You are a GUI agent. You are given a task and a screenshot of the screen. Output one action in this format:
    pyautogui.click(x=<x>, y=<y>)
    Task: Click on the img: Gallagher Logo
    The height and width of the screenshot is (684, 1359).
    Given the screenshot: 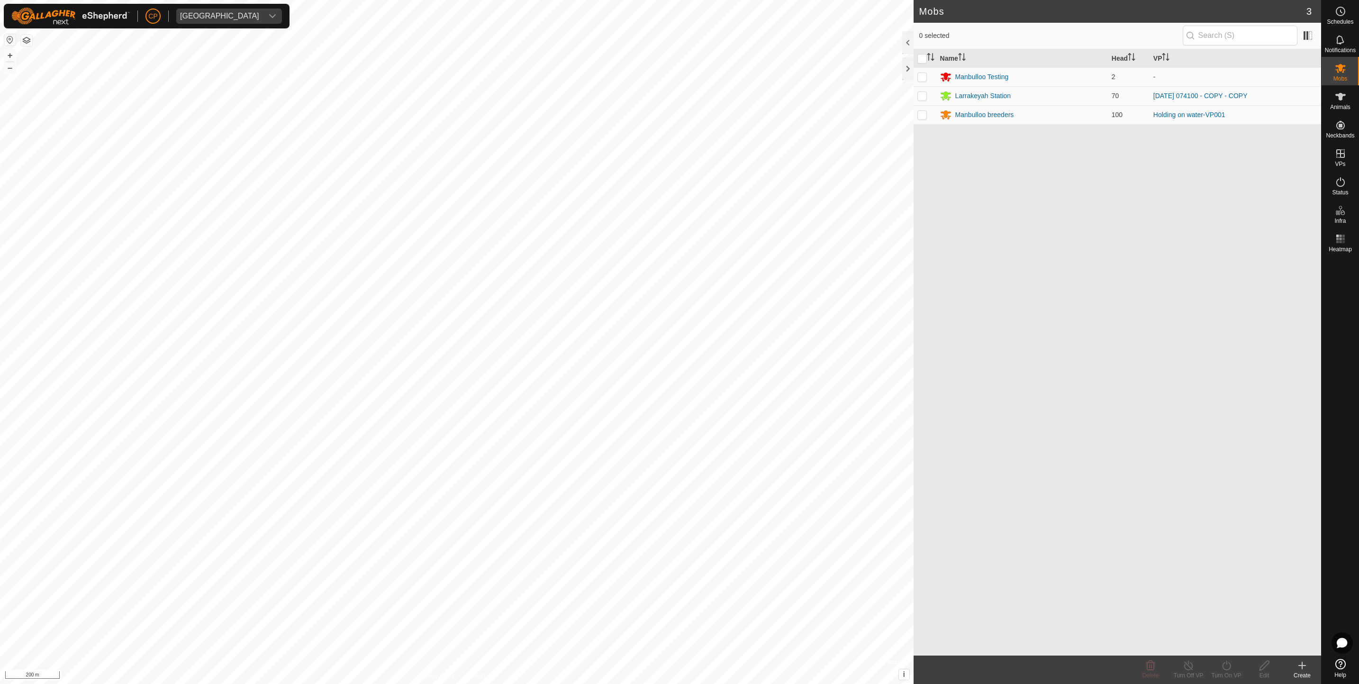 What is the action you would take?
    pyautogui.click(x=71, y=16)
    